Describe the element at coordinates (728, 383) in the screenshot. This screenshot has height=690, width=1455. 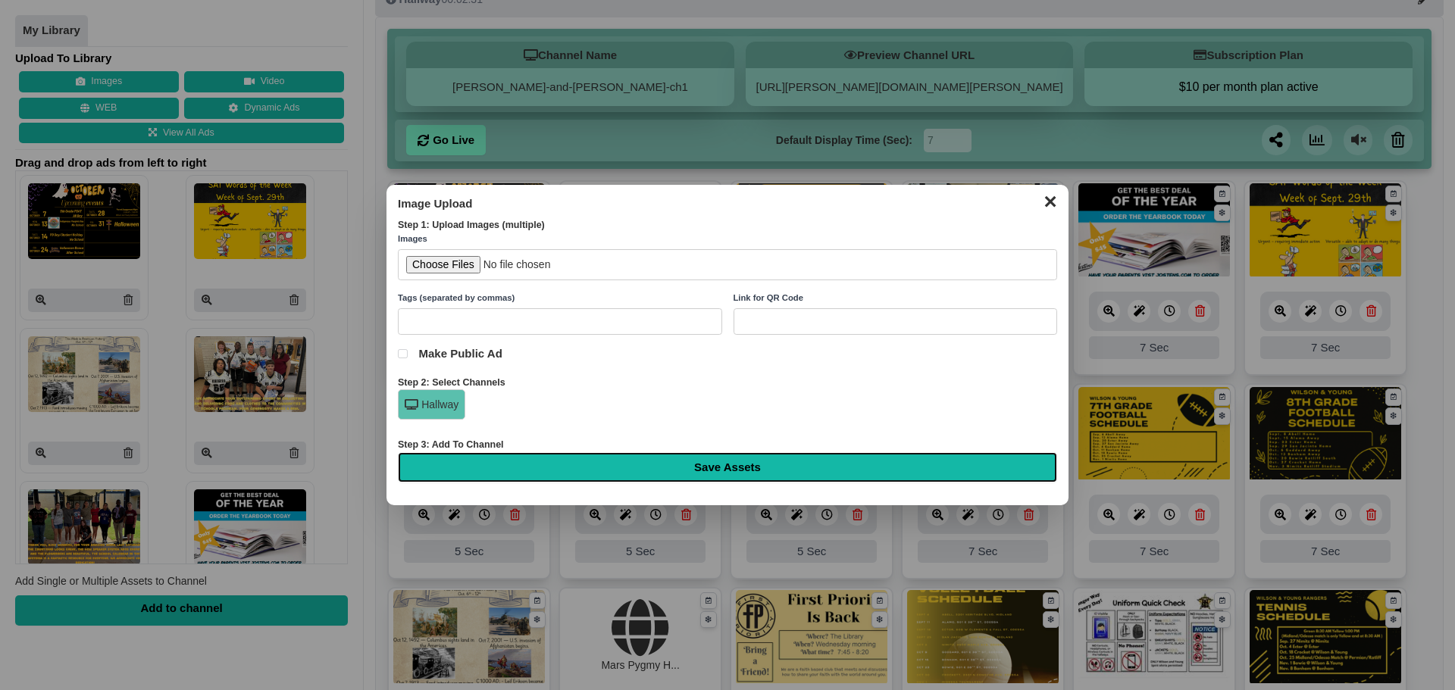
I see `div: Step 2: Select Channels` at that location.